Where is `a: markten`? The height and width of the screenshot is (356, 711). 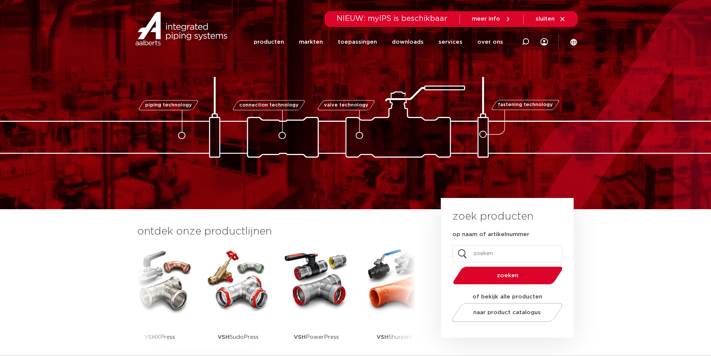 a: markten is located at coordinates (311, 42).